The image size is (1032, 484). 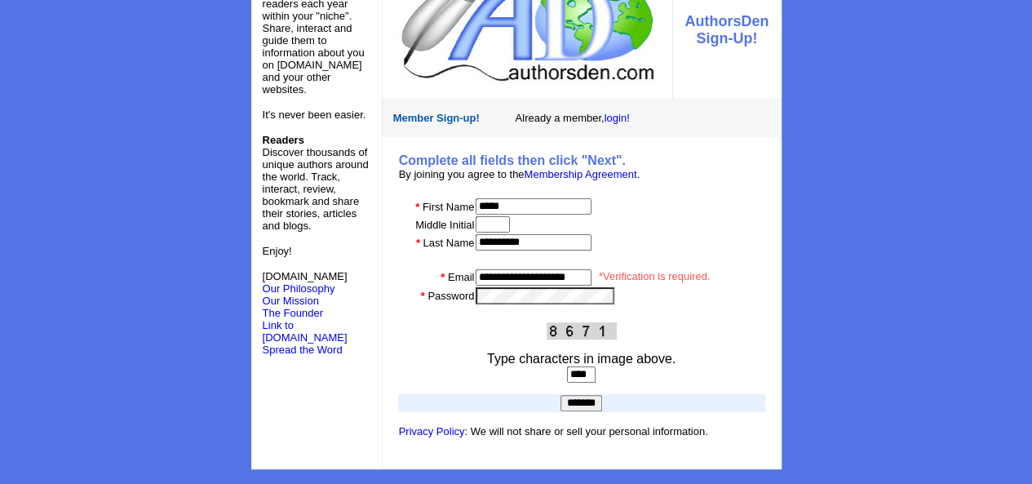 I want to click on font: It's never been easier., so click(x=314, y=114).